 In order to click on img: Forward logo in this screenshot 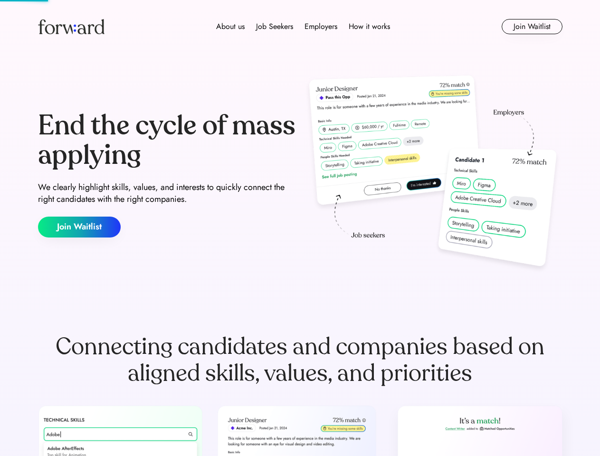, I will do `click(71, 27)`.